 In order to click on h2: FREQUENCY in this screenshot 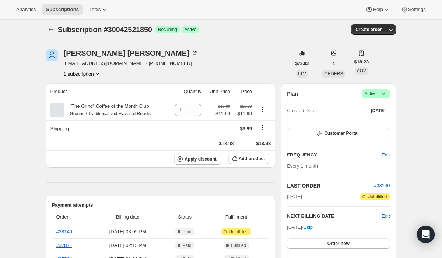, I will do `click(334, 155)`.